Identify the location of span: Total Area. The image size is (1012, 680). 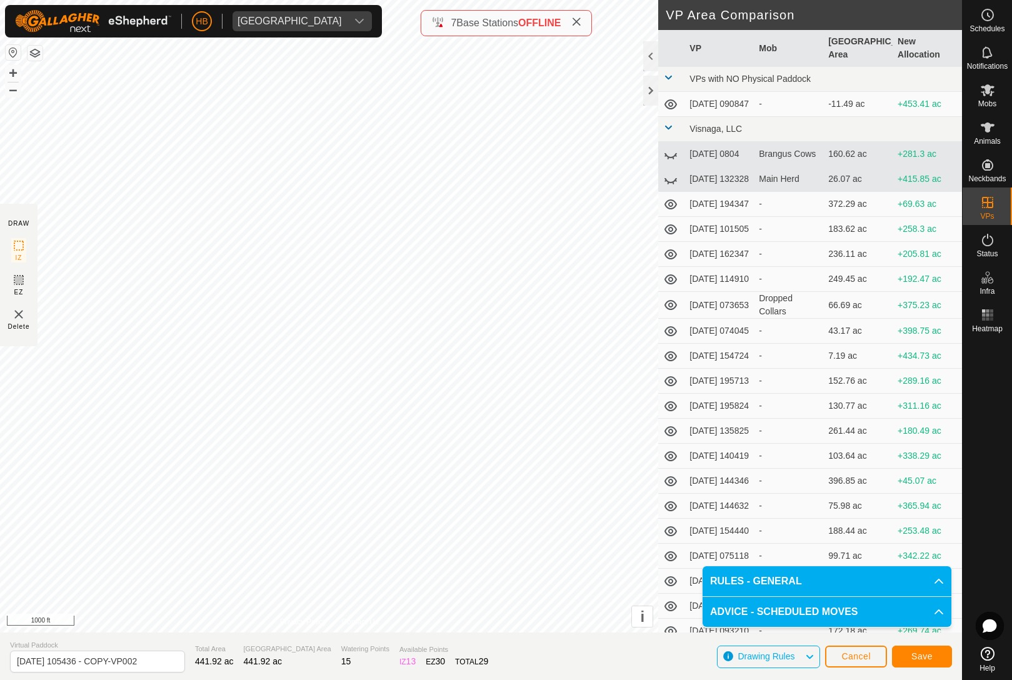
(214, 649).